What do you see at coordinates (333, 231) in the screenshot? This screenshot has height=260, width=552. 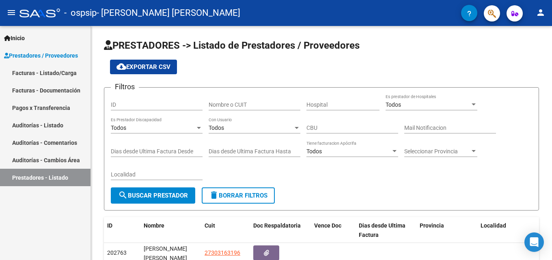 I see `datatable-header-cell: Vence Doc` at bounding box center [333, 231].